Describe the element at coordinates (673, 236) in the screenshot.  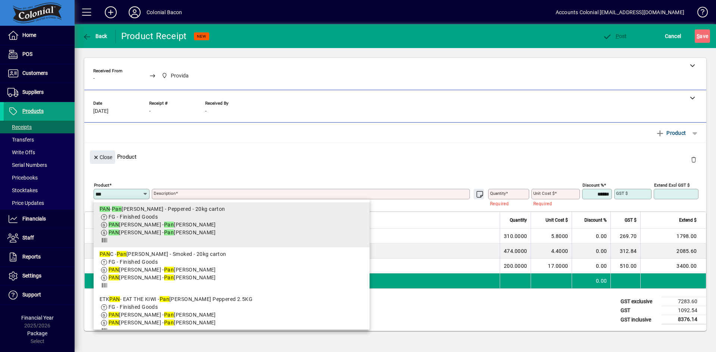
I see `td: 1798.00` at that location.